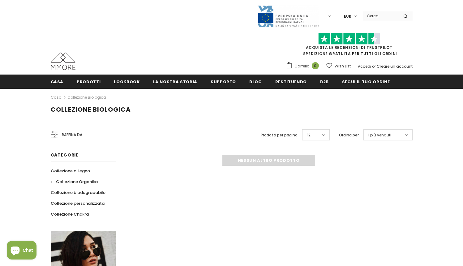 The image size is (463, 266). Describe the element at coordinates (78, 192) in the screenshot. I see `a: Collezione biodegradabile` at that location.